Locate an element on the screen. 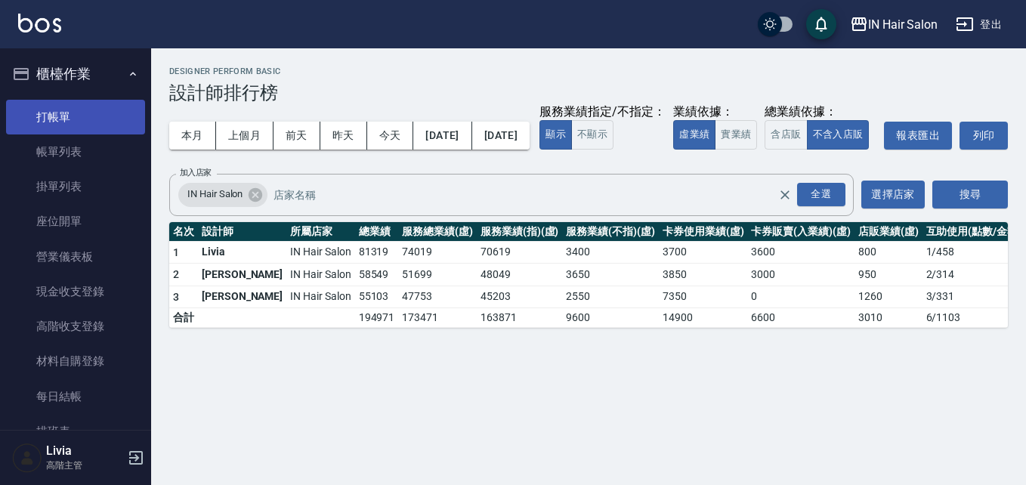 The image size is (1026, 485). button: 選擇店家 is located at coordinates (893, 194).